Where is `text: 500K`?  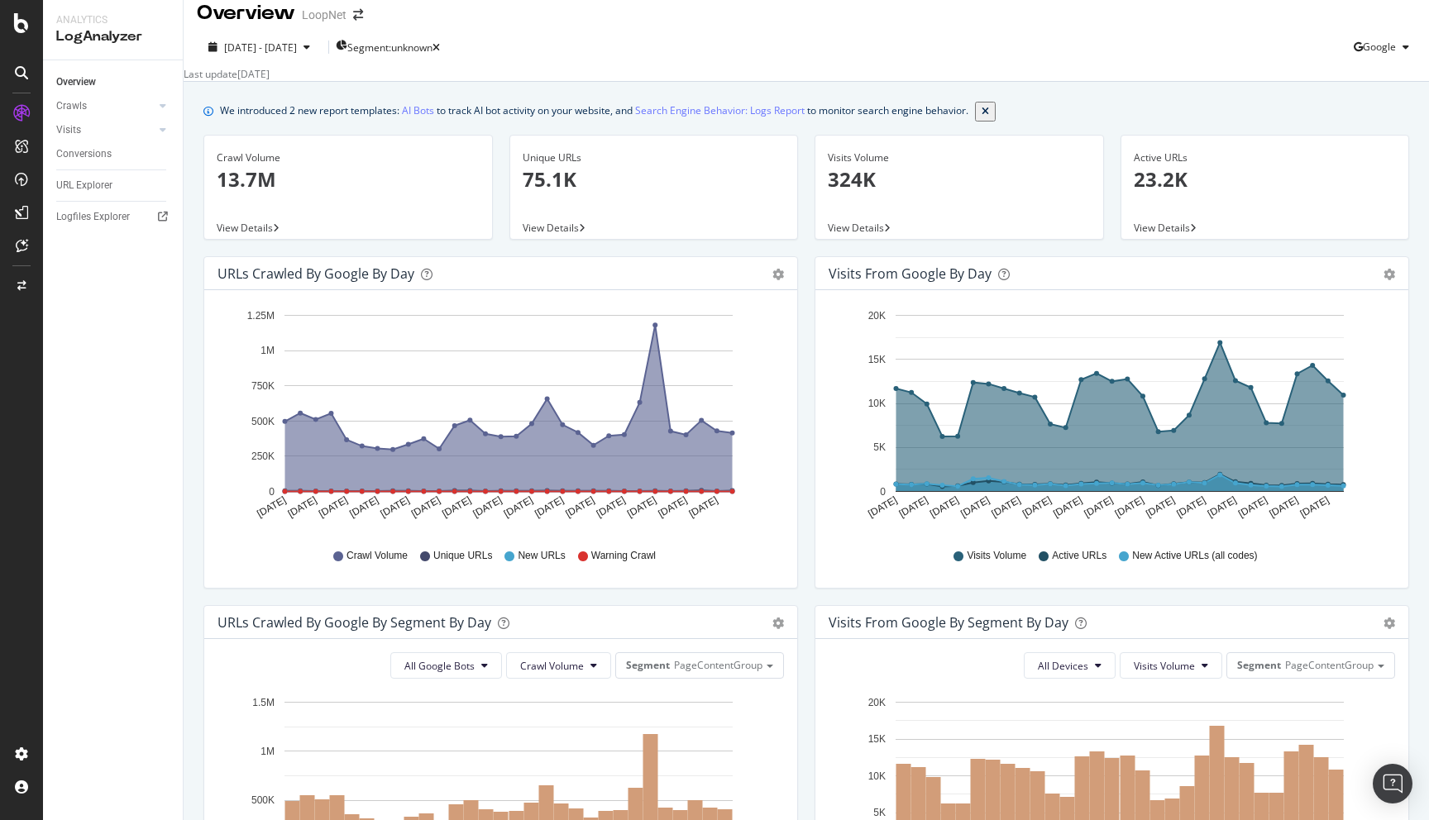
text: 500K is located at coordinates (263, 422).